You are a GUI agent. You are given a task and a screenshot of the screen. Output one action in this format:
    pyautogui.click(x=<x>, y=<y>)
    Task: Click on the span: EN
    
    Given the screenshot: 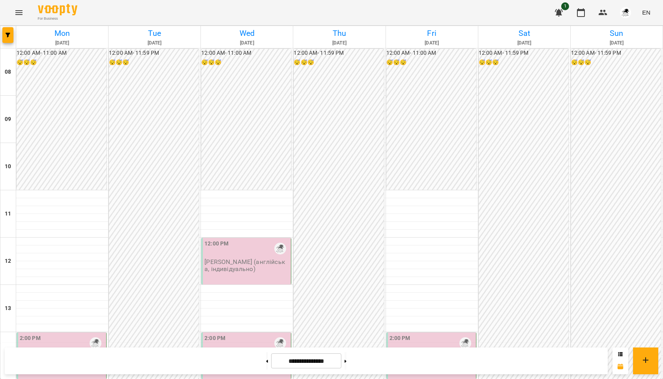 What is the action you would take?
    pyautogui.click(x=646, y=12)
    